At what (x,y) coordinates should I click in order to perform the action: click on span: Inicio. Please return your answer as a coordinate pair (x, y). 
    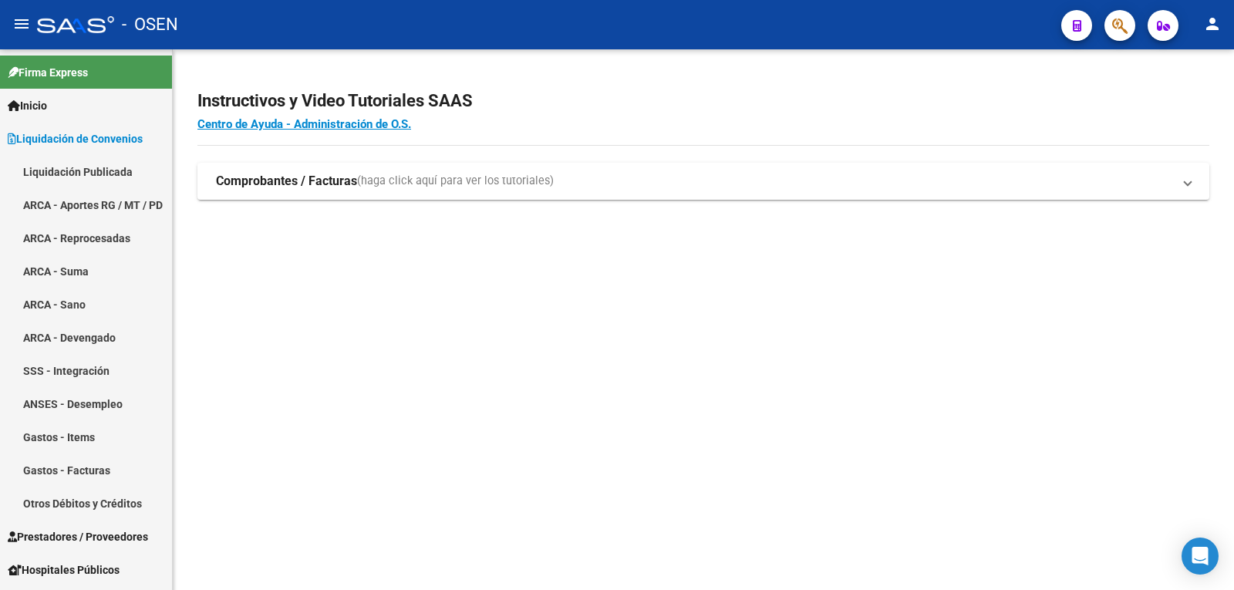
    Looking at the image, I should click on (27, 106).